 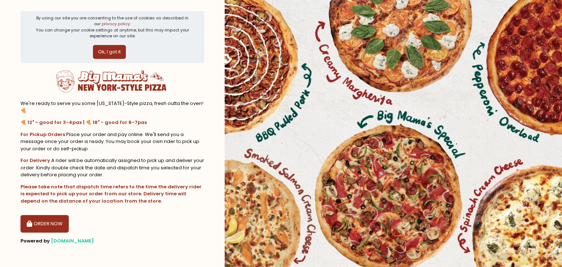 What do you see at coordinates (45, 224) in the screenshot?
I see `button: ORDER NOW` at bounding box center [45, 224].